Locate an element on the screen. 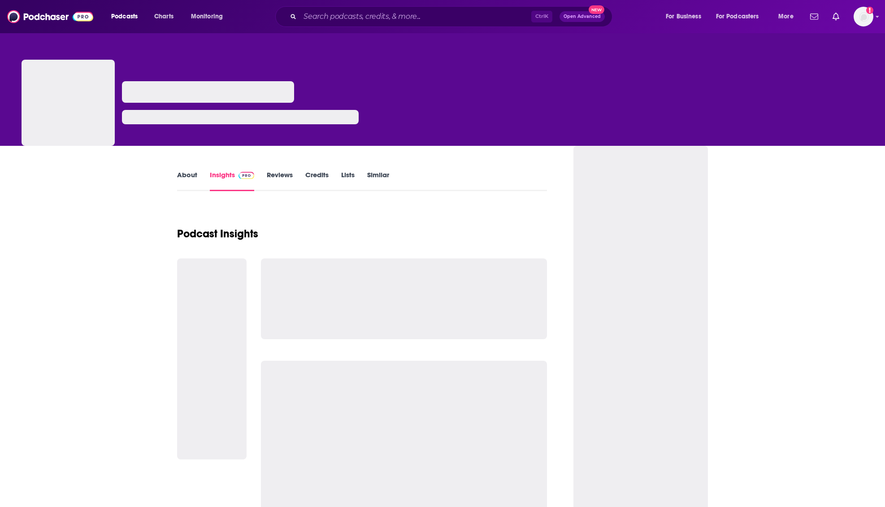  a: Charts is located at coordinates (164, 17).